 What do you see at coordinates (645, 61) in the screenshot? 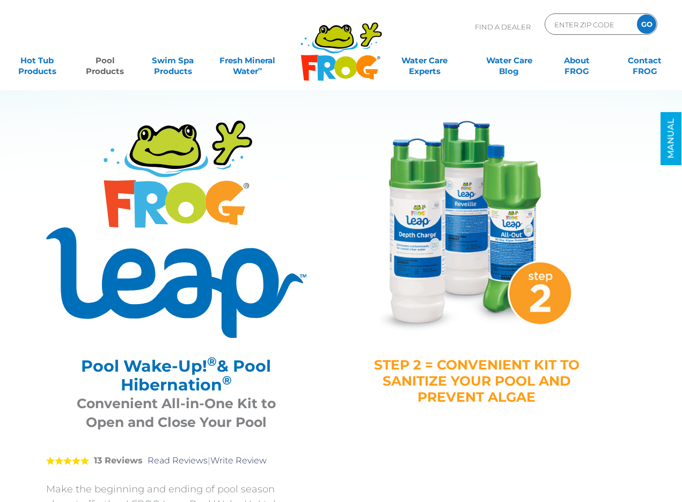
I see `a: ContactFROG` at bounding box center [645, 61].